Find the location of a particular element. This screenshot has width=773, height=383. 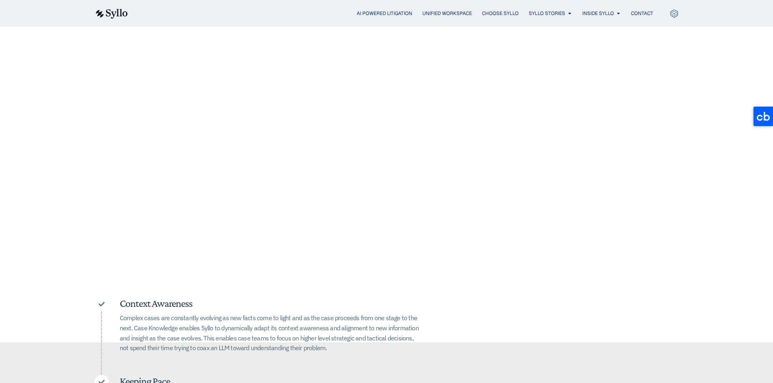

a: Choose Syllo is located at coordinates (500, 13).